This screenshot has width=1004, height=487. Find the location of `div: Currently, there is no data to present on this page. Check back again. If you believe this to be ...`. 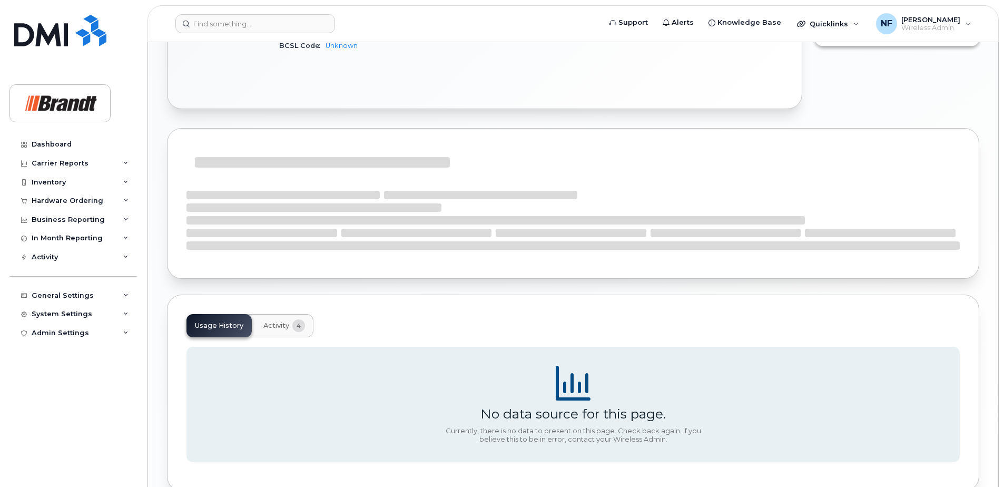

div: Currently, there is no data to present on this page. Check back again. If you believe this to be ... is located at coordinates (573, 435).